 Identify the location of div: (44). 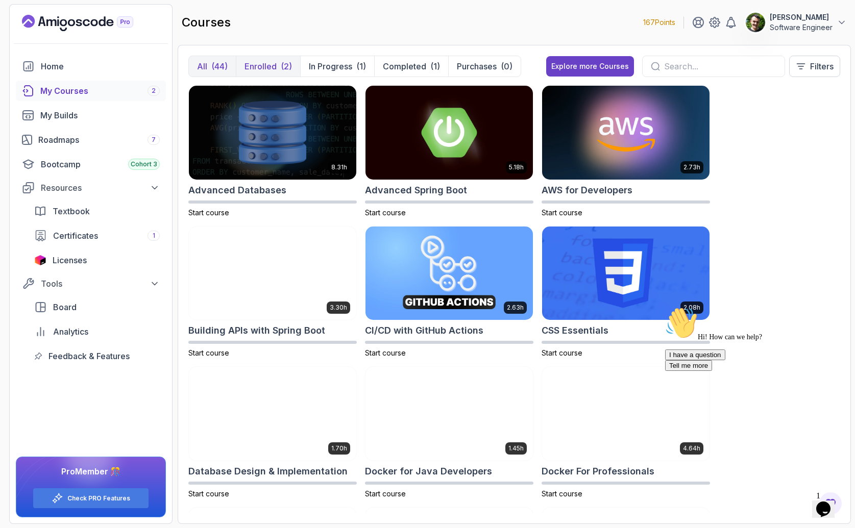
(219, 66).